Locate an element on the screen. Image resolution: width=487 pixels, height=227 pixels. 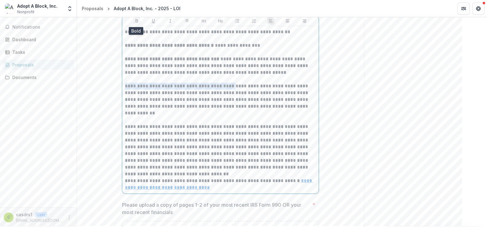
div: casdrs1 is located at coordinates (9, 217).